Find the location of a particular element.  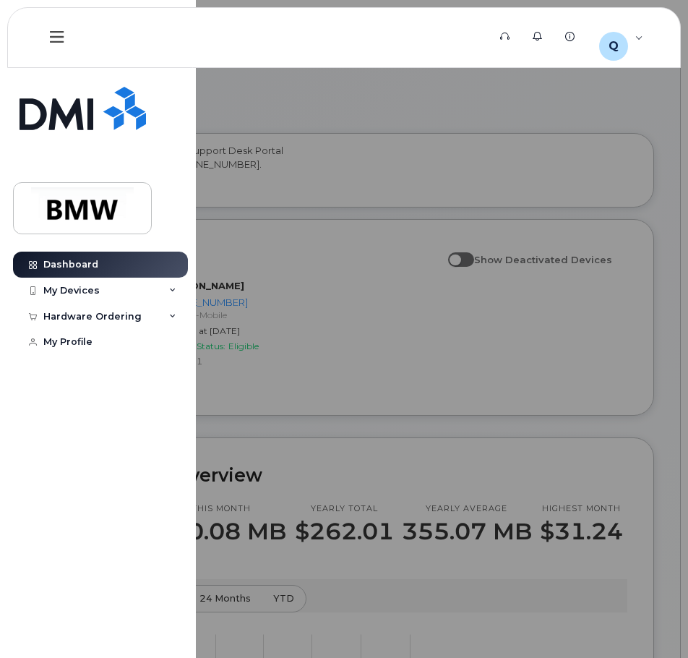

a: My Profile is located at coordinates (101, 342).